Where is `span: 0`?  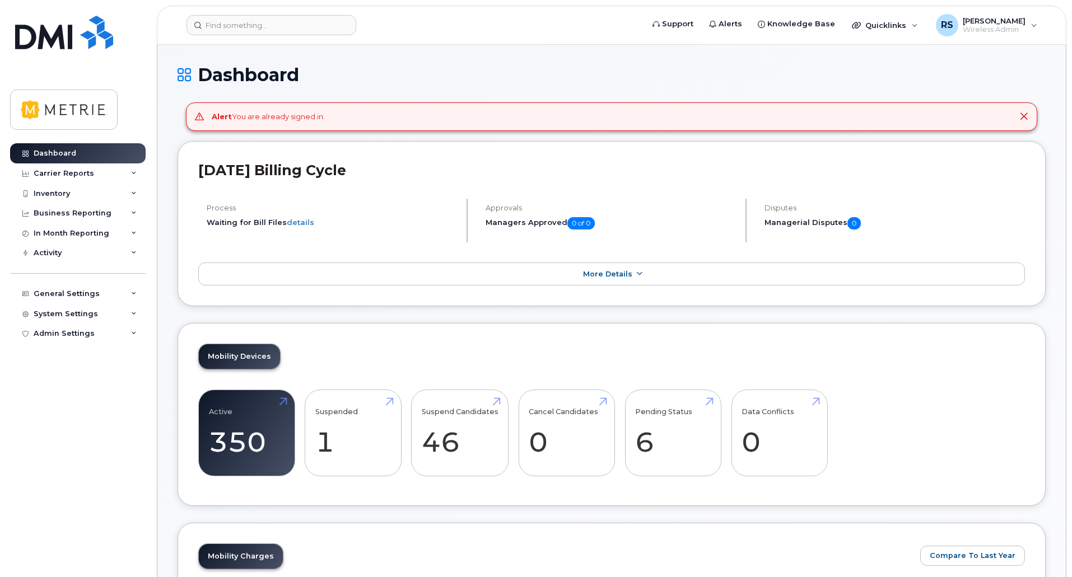
span: 0 is located at coordinates (854, 223).